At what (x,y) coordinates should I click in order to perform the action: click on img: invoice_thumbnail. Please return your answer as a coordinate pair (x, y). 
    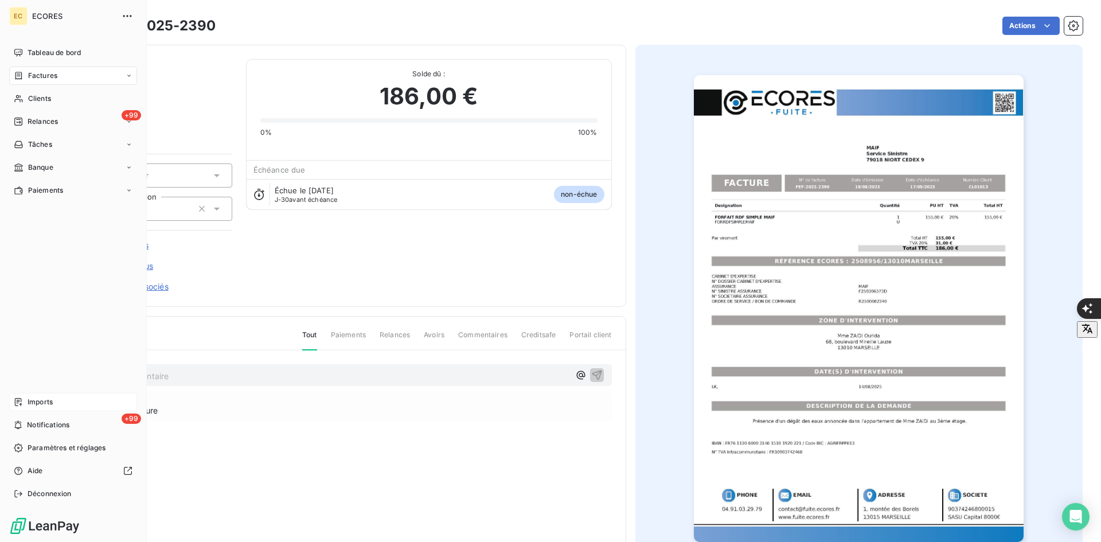
    Looking at the image, I should click on (859, 309).